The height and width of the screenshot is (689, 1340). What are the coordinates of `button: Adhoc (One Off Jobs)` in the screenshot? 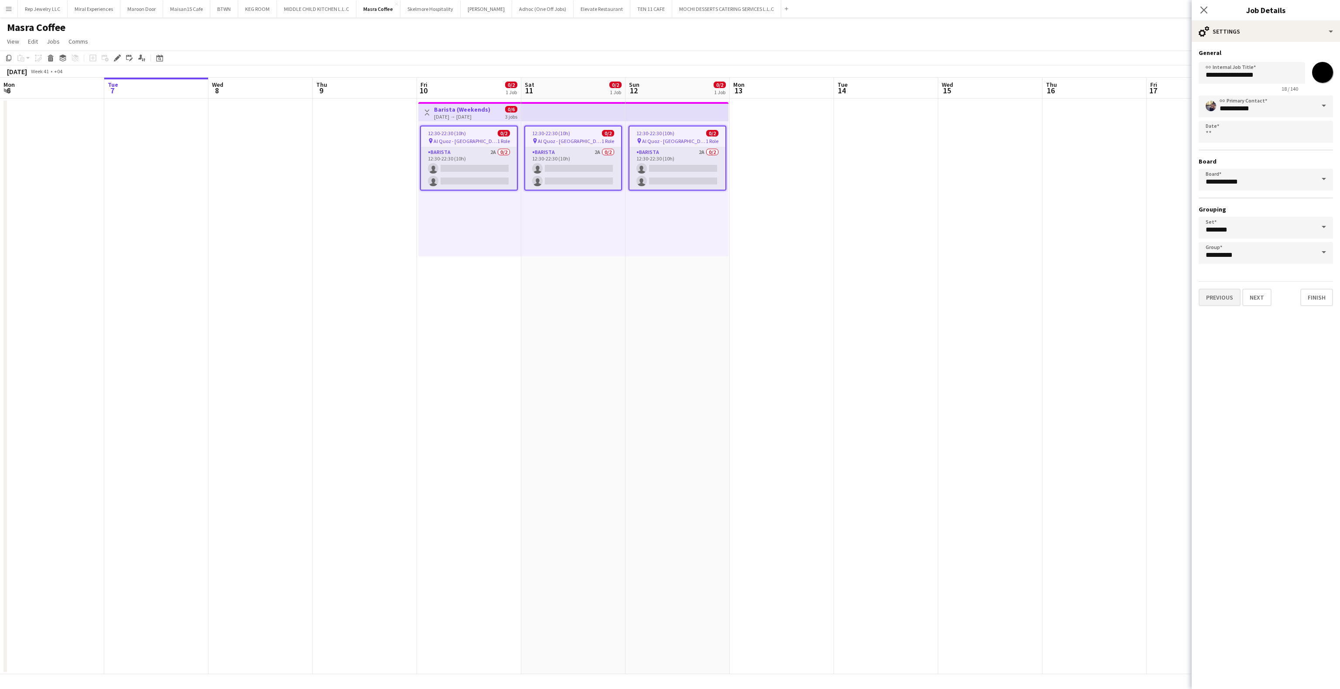 It's located at (543, 9).